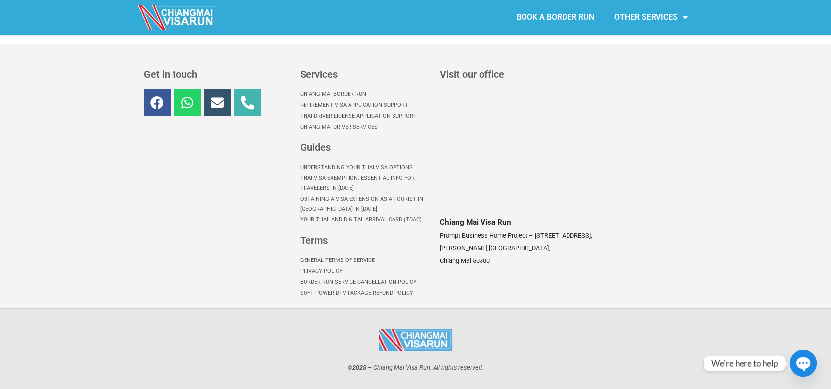 This screenshot has height=389, width=831. Describe the element at coordinates (457, 367) in the screenshot. I see `span: . All rights reserved.` at that location.